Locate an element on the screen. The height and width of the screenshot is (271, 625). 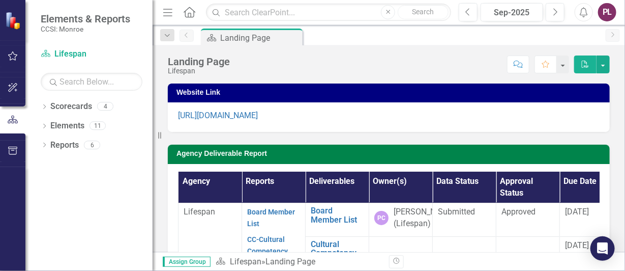
button: PL is located at coordinates (607, 12).